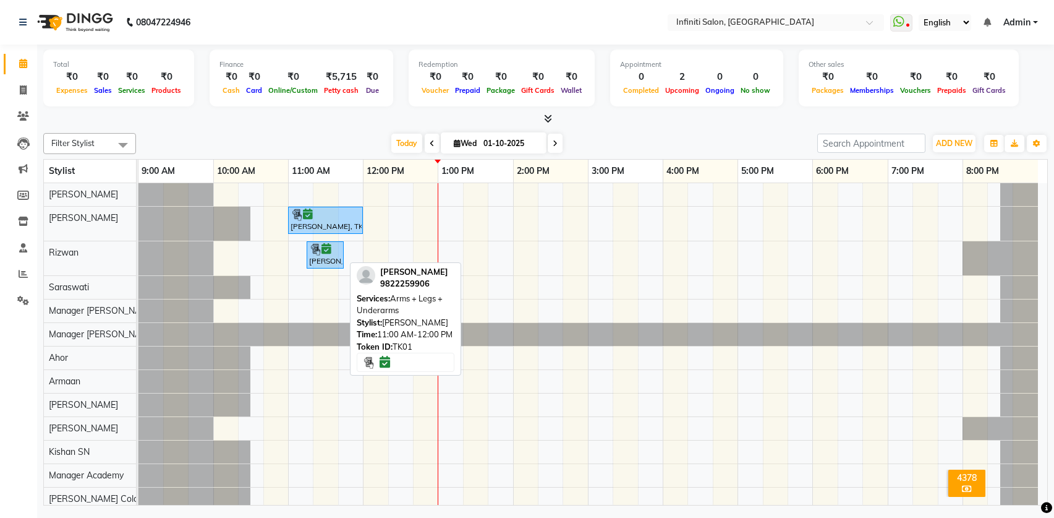  I want to click on span: Token ID:, so click(375, 346).